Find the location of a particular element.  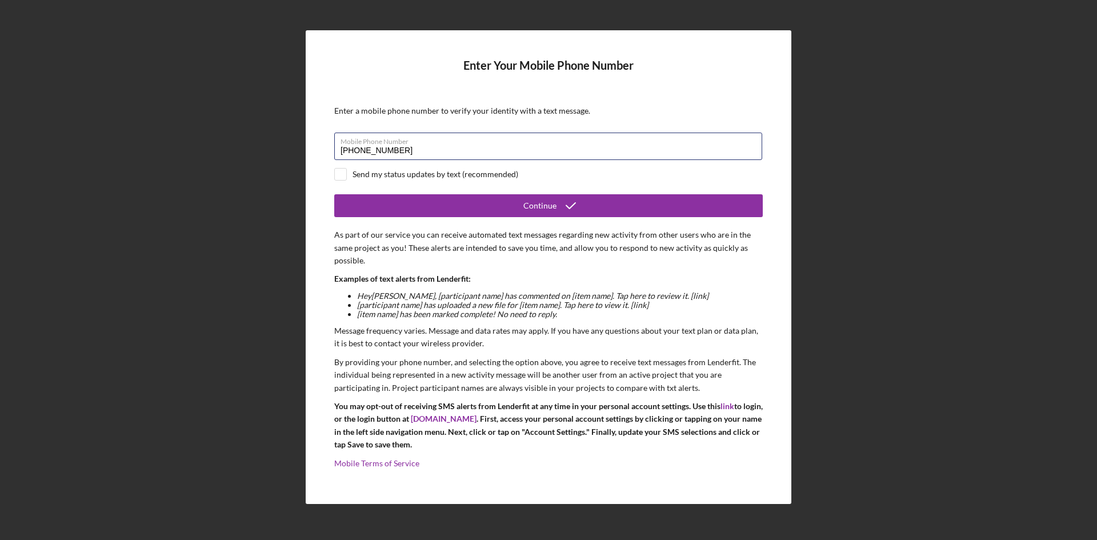

a: Mobile Terms of Service is located at coordinates (377, 463).